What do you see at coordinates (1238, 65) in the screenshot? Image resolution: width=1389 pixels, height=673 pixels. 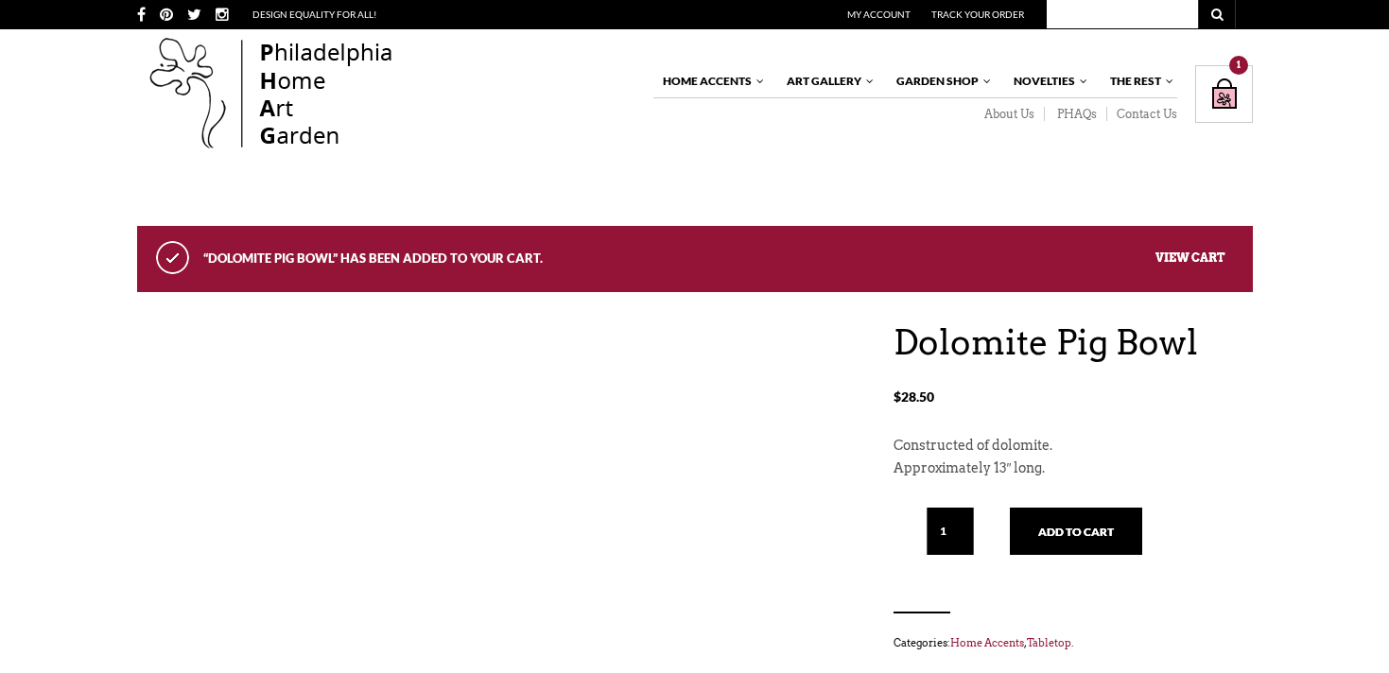 I see `div: 1` at bounding box center [1238, 65].